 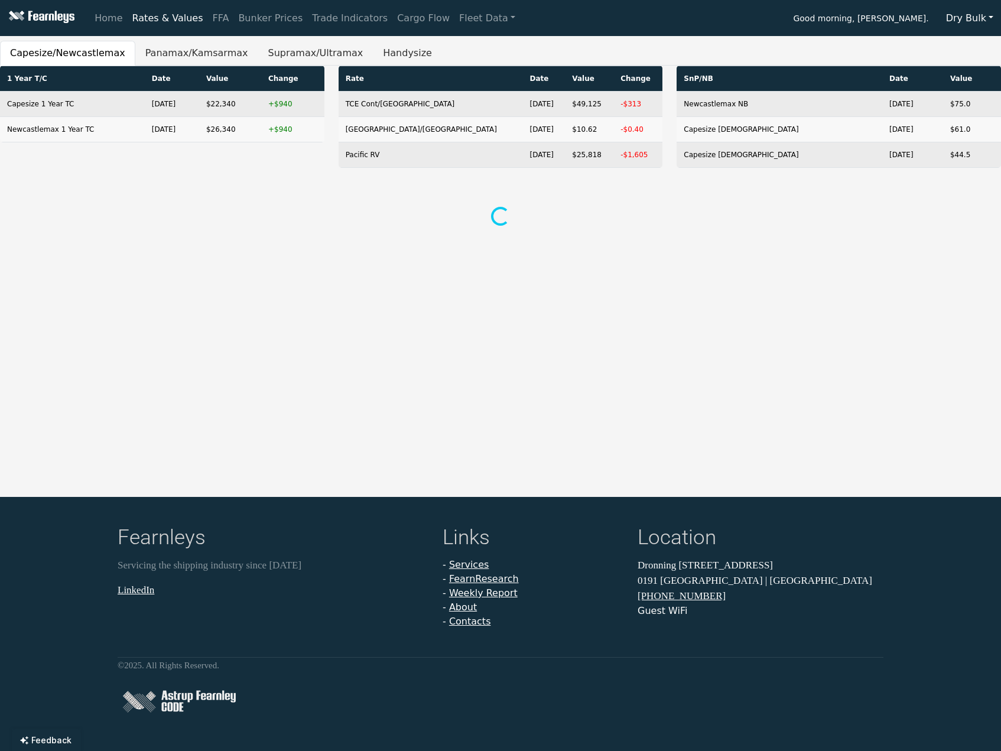 What do you see at coordinates (589, 129) in the screenshot?
I see `td: $10.62` at bounding box center [589, 129].